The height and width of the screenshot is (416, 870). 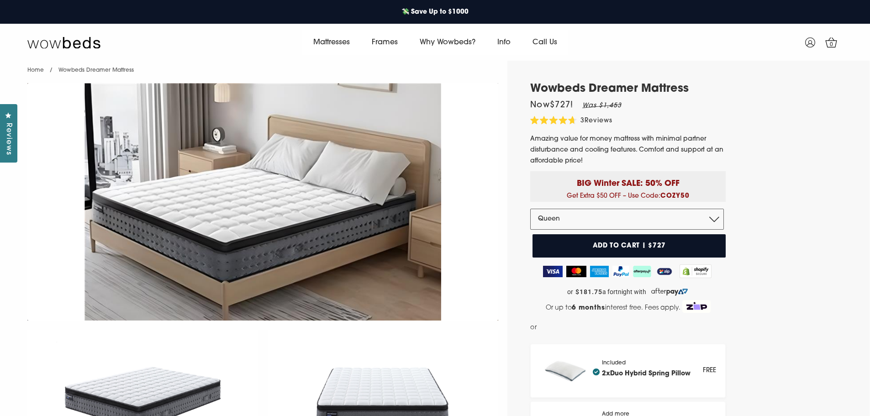 I want to click on span: Wowbeds Dreamer Mattress, so click(x=96, y=70).